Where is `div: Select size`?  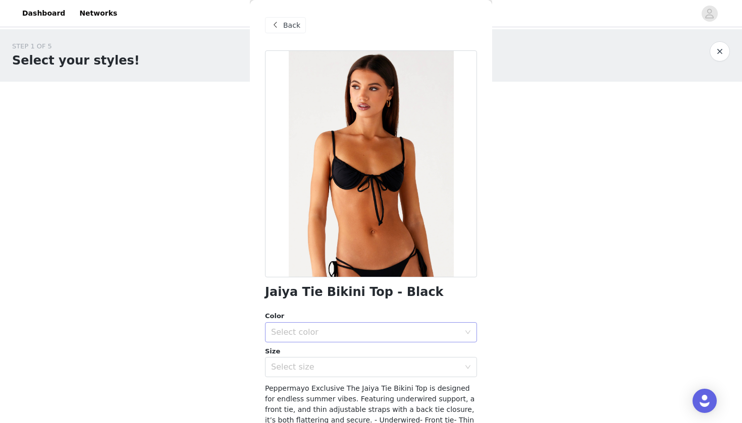 div: Select size is located at coordinates (365, 367).